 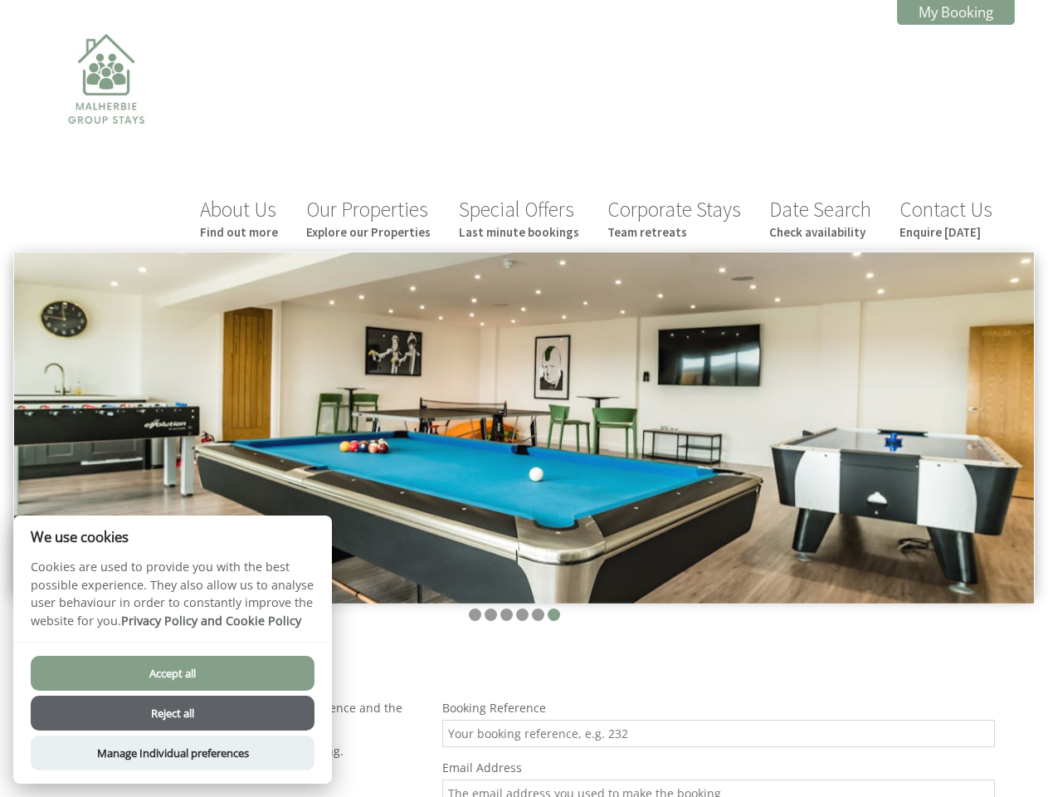 I want to click on h2: We use cookies, so click(x=173, y=536).